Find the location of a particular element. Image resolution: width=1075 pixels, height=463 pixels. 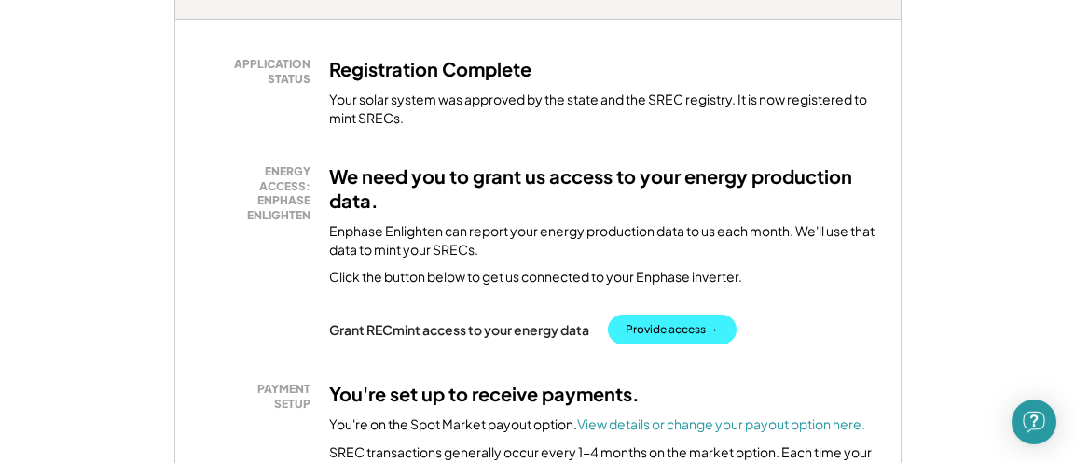

button: Provide access → is located at coordinates (672, 329).